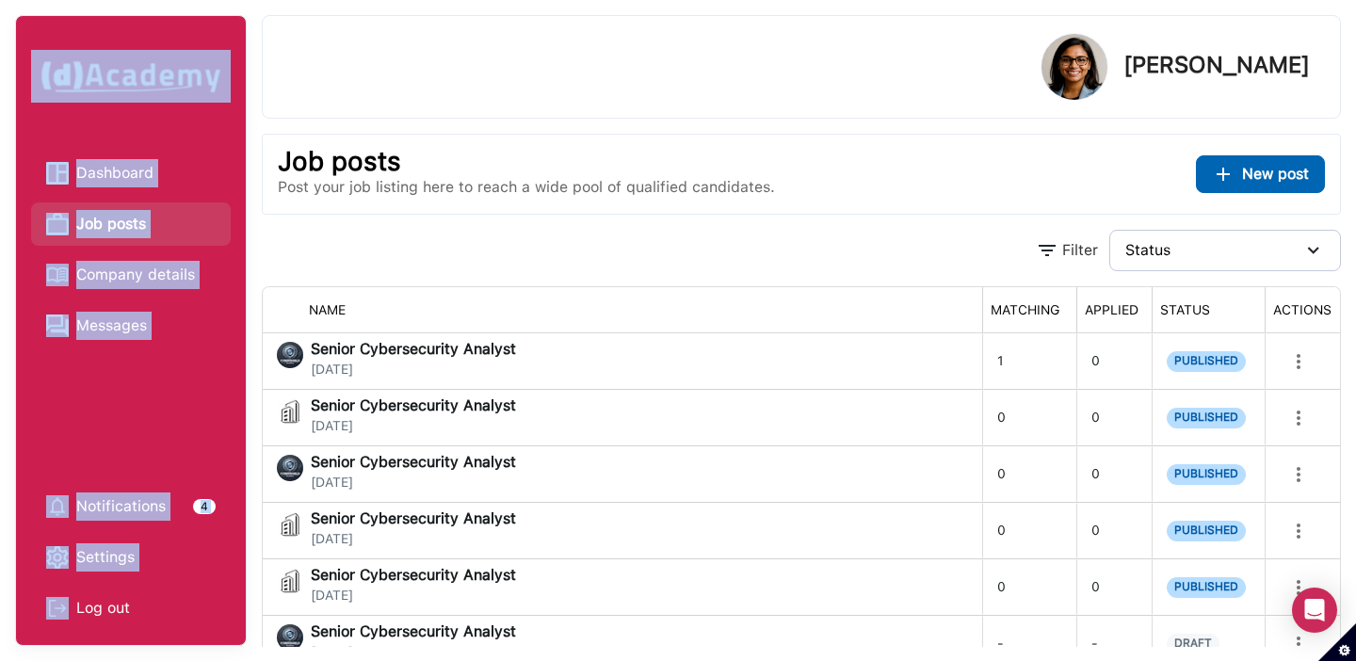 The width and height of the screenshot is (1356, 661). Describe the element at coordinates (131, 608) in the screenshot. I see `div: Log out` at that location.